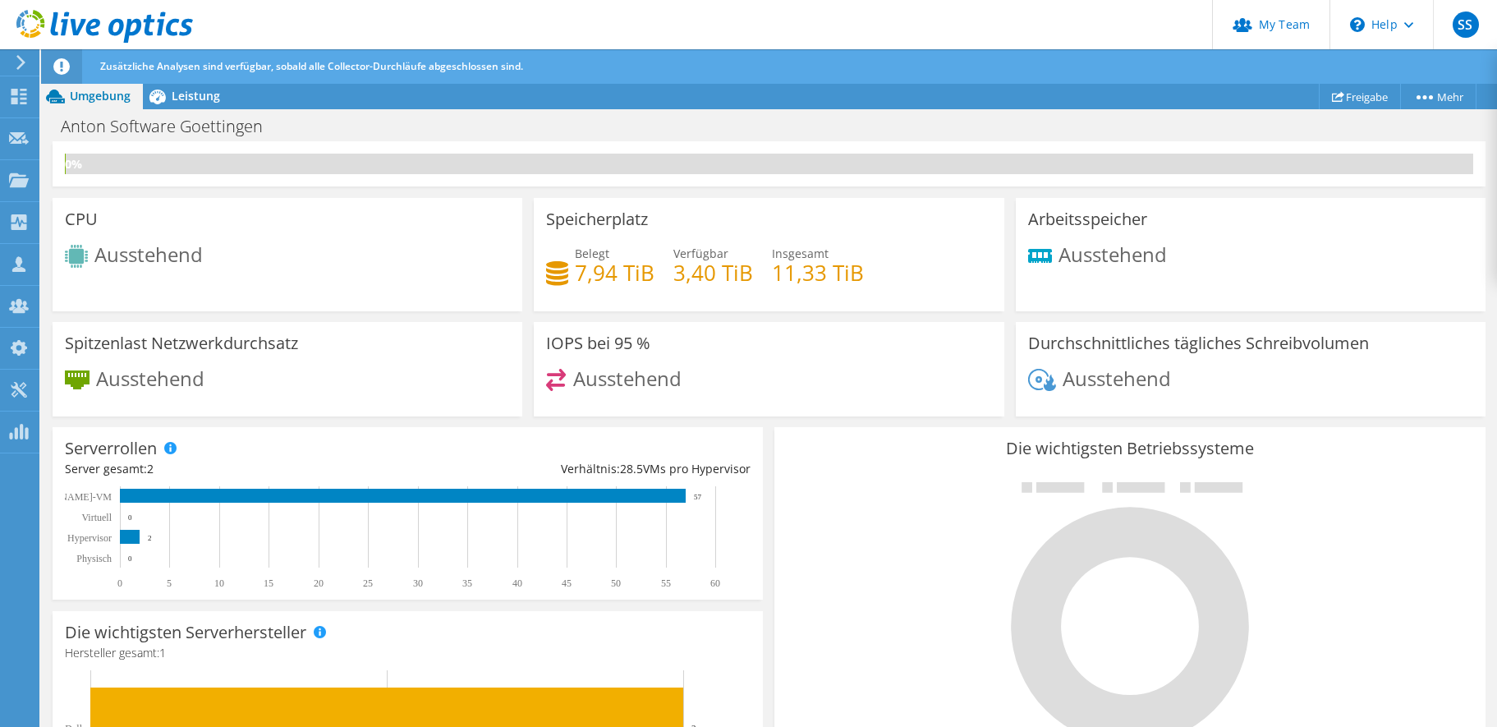 The width and height of the screenshot is (1497, 727). I want to click on svg: \n, so click(1357, 25).